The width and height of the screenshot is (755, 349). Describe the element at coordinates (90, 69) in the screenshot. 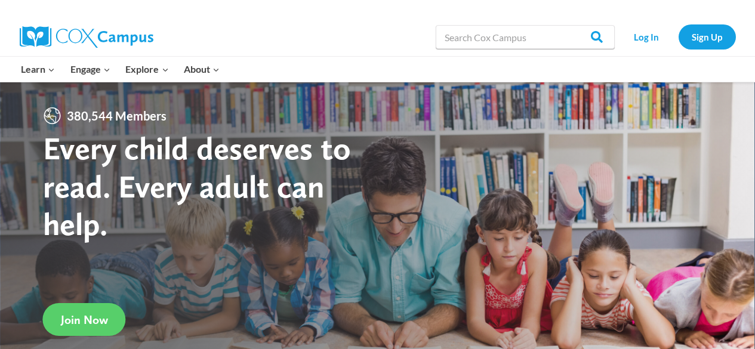

I see `span: Engage` at that location.